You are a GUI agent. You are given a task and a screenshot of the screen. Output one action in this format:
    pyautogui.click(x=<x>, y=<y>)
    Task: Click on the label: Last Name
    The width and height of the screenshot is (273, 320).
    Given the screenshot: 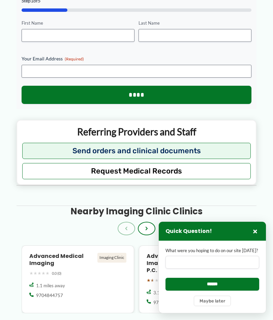 What is the action you would take?
    pyautogui.click(x=195, y=23)
    